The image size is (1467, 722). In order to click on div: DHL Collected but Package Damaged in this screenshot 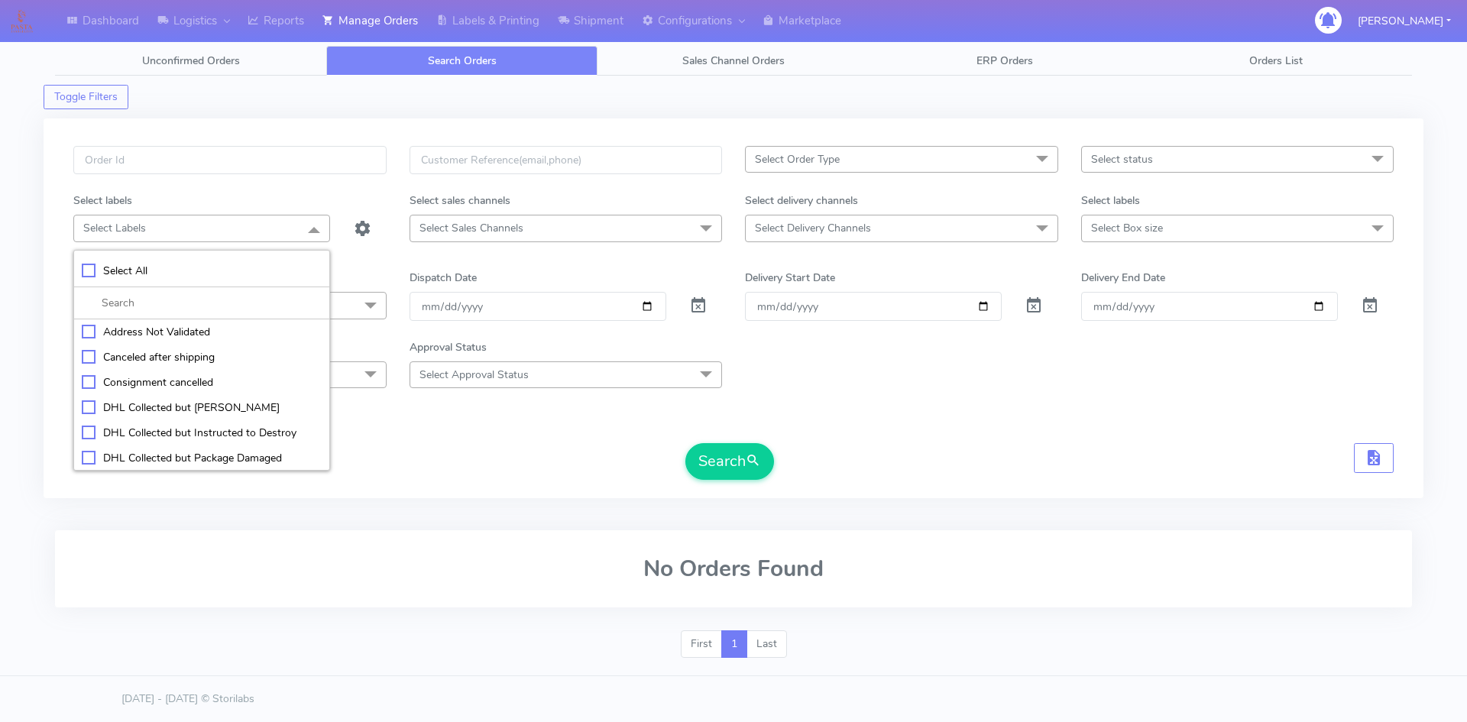, I will do `click(202, 458)`.